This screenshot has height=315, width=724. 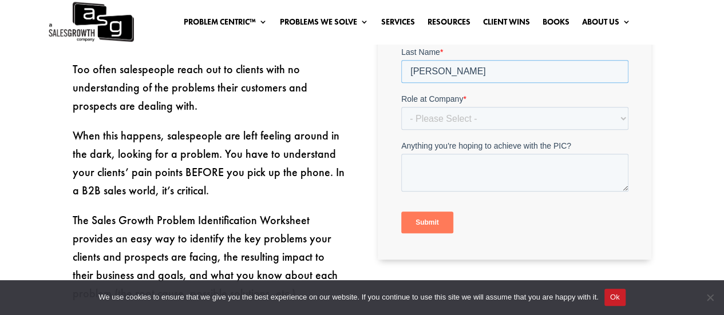 What do you see at coordinates (348, 297) in the screenshot?
I see `span: We use cookies to ensure that we give you the best experience on our website. If you continue to ...` at bounding box center [348, 297].